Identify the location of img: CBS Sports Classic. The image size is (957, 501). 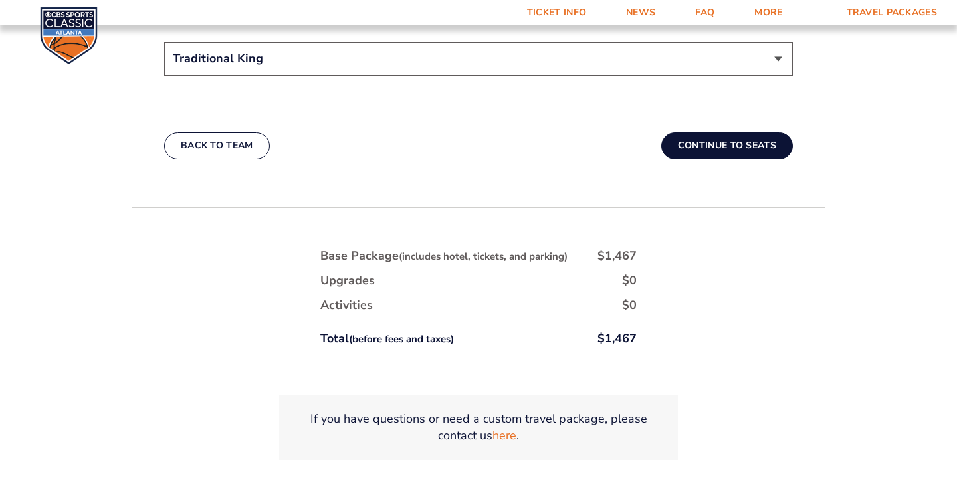
(68, 35).